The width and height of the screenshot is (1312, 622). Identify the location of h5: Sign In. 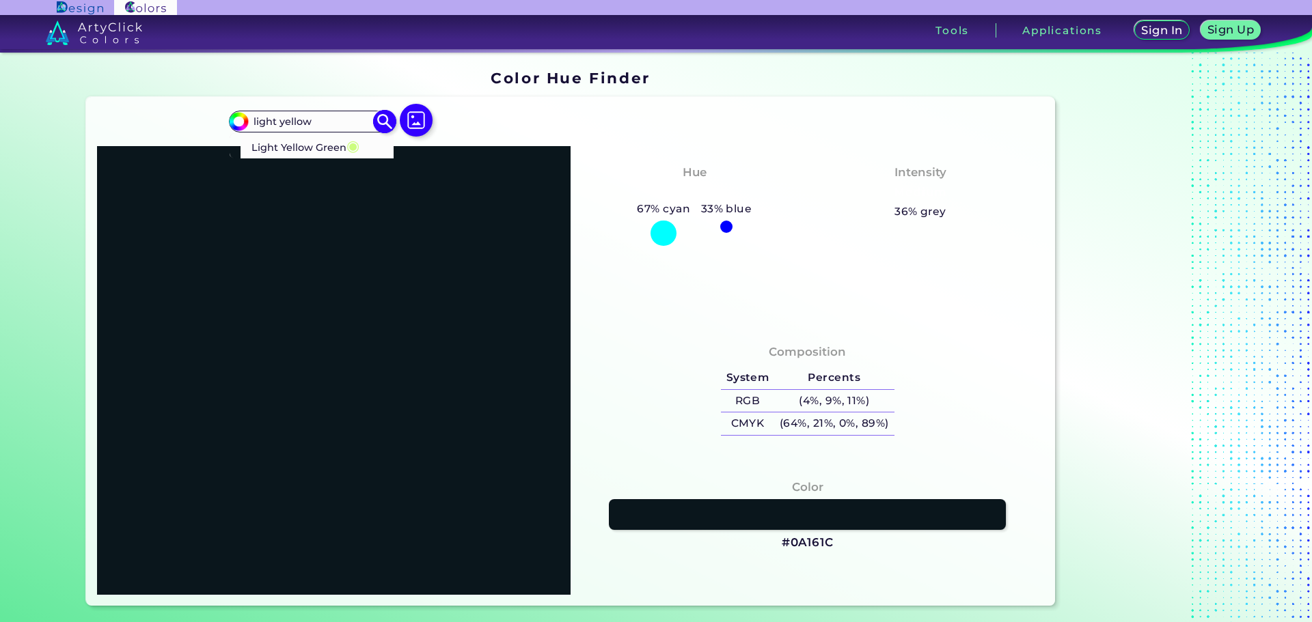
(1162, 30).